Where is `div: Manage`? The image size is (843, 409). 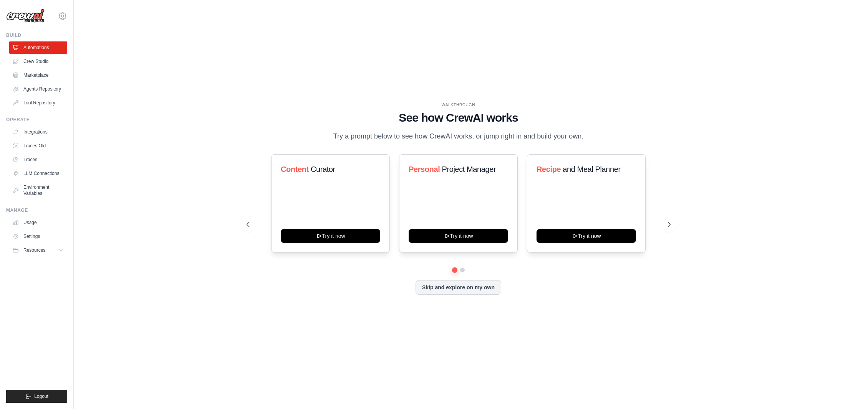
div: Manage is located at coordinates (36, 210).